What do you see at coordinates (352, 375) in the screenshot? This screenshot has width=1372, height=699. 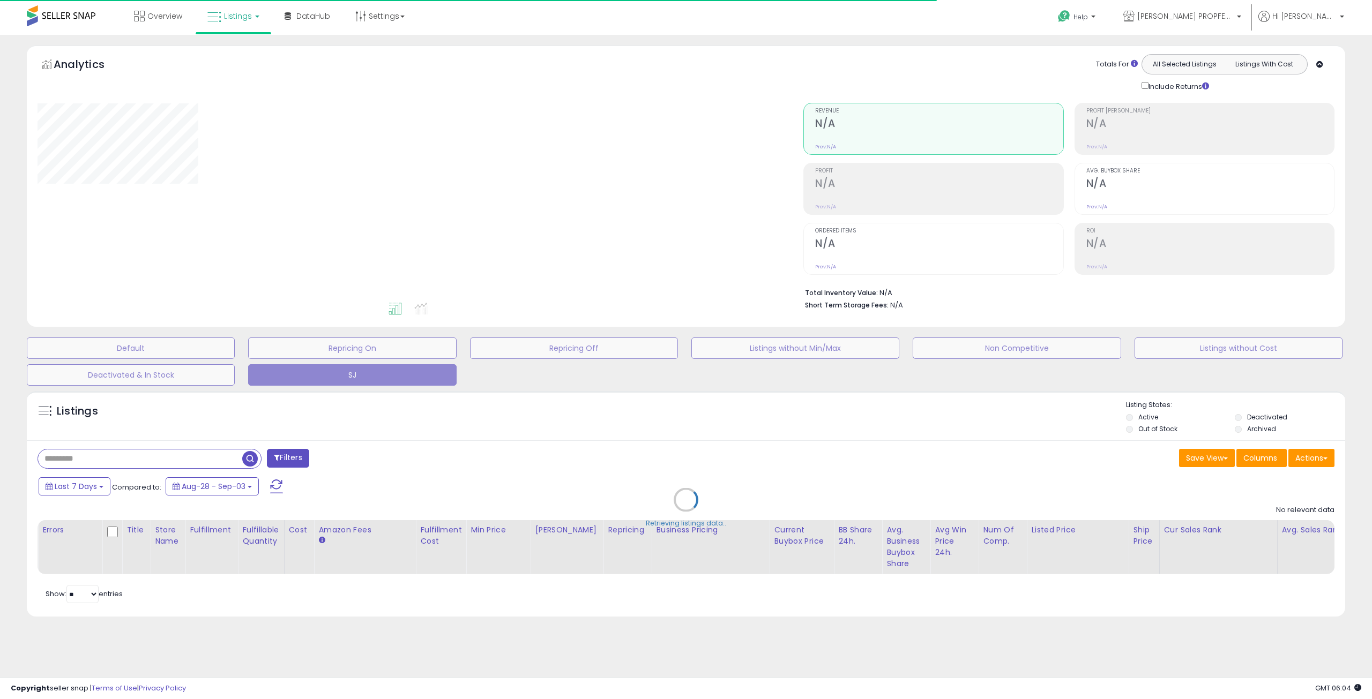 I see `button: SJ` at bounding box center [352, 375].